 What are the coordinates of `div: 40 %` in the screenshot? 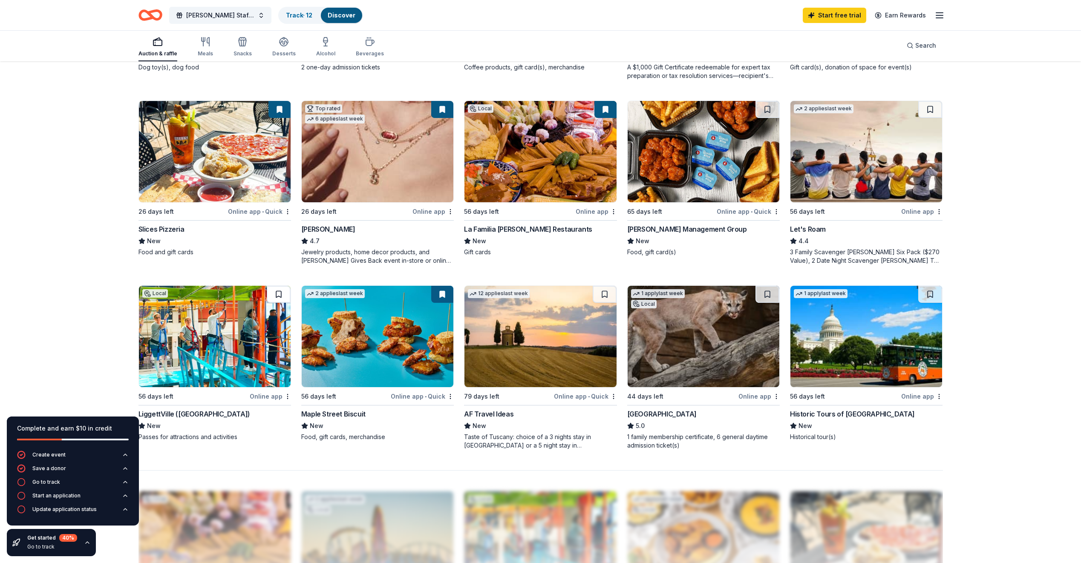 It's located at (68, 538).